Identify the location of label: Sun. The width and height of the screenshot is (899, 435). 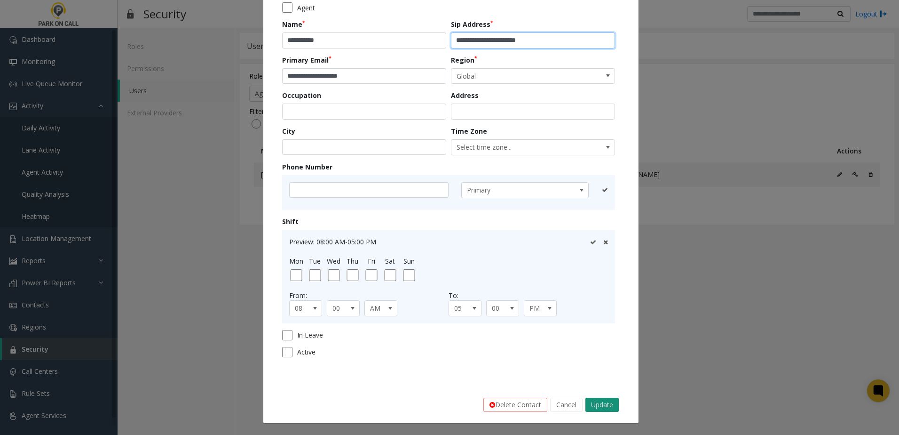
(409, 261).